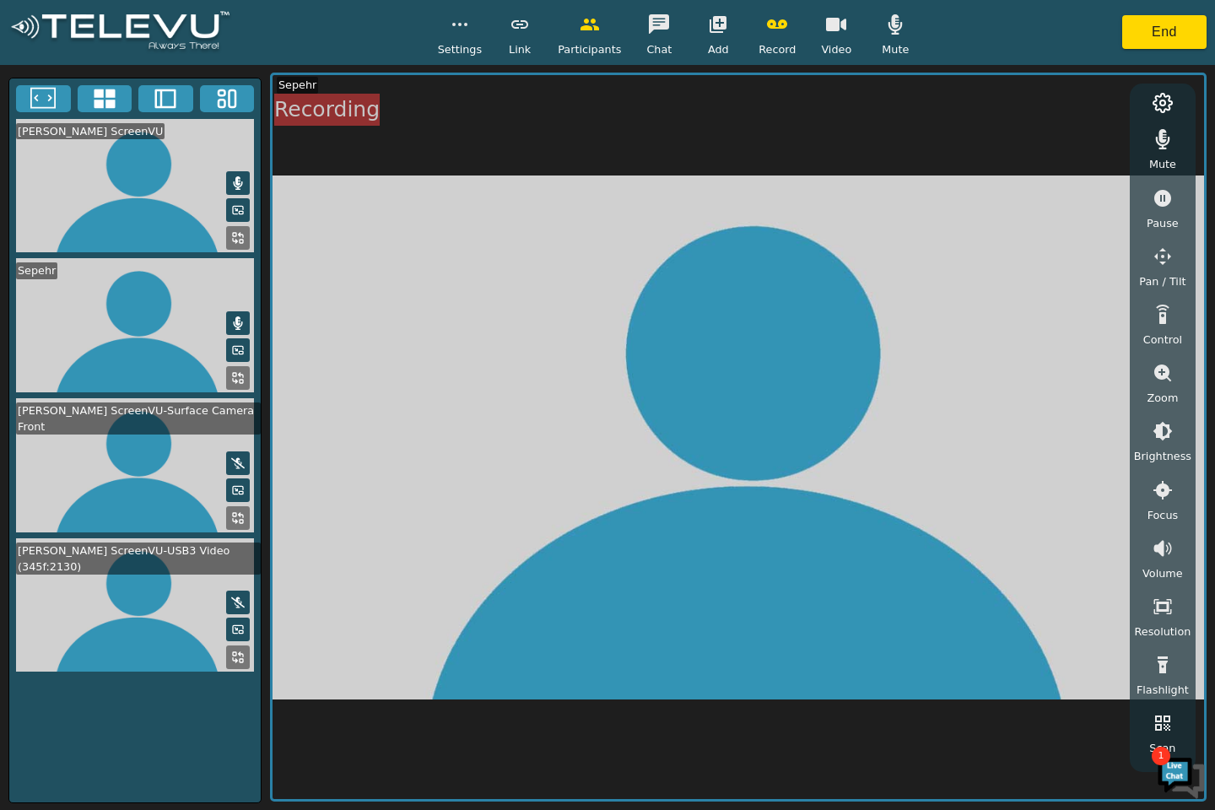 The image size is (1215, 810). Describe the element at coordinates (216, 481) in the screenshot. I see `a: click here.` at that location.